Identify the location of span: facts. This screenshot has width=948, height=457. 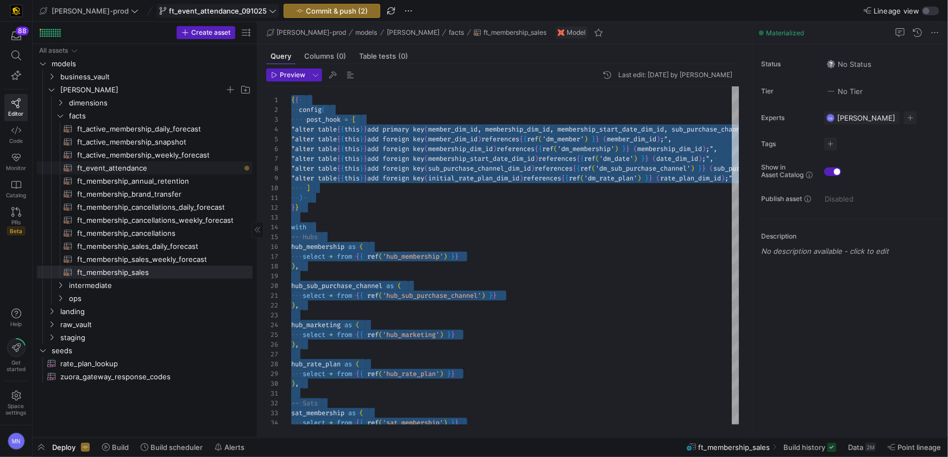
(160, 116).